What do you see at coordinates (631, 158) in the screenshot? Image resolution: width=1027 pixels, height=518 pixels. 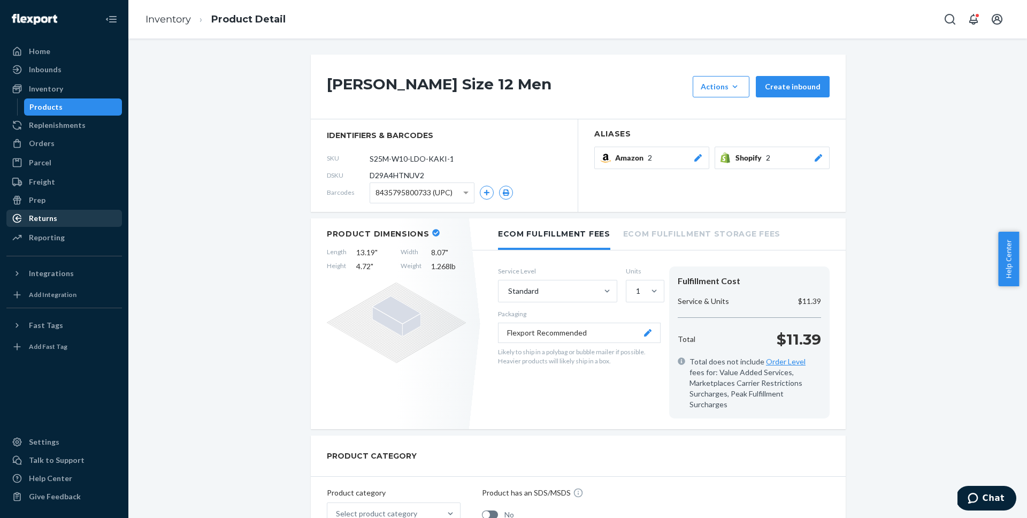 I see `span: Amazon` at bounding box center [631, 158].